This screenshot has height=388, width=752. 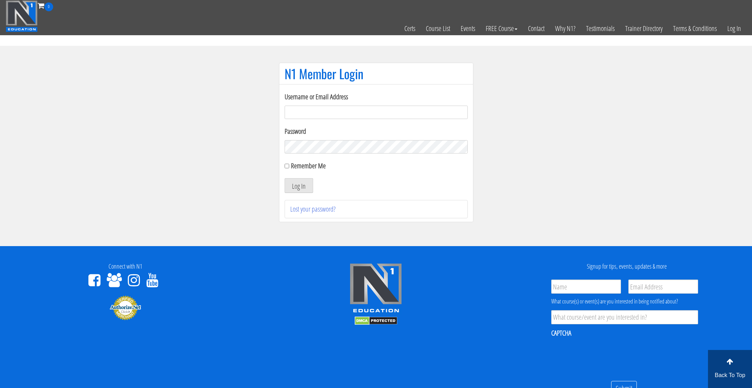 What do you see at coordinates (695, 29) in the screenshot?
I see `a: Terms & Conditions` at bounding box center [695, 29].